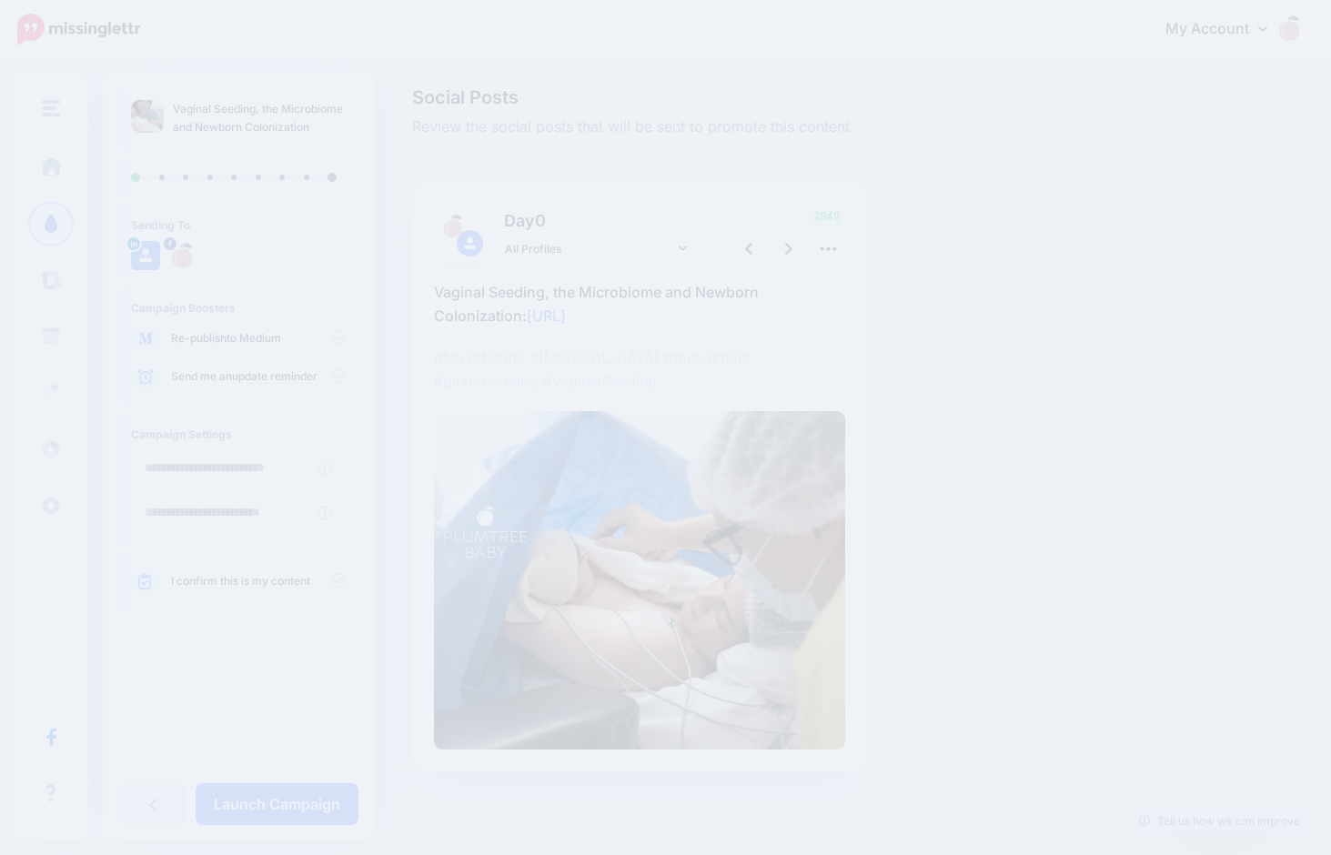  Describe the element at coordinates (258, 338) in the screenshot. I see `p: to Medium` at that location.